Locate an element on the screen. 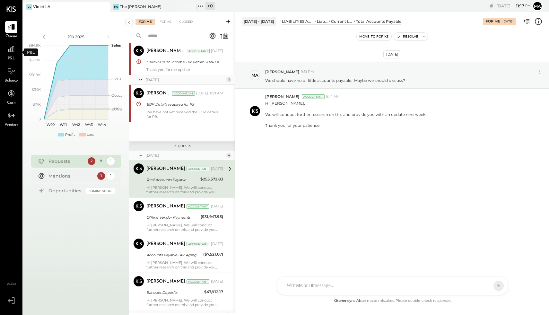 Image resolution: width=549 pixels, height=315 pixels. div: ($31,947.95) is located at coordinates (212, 217).